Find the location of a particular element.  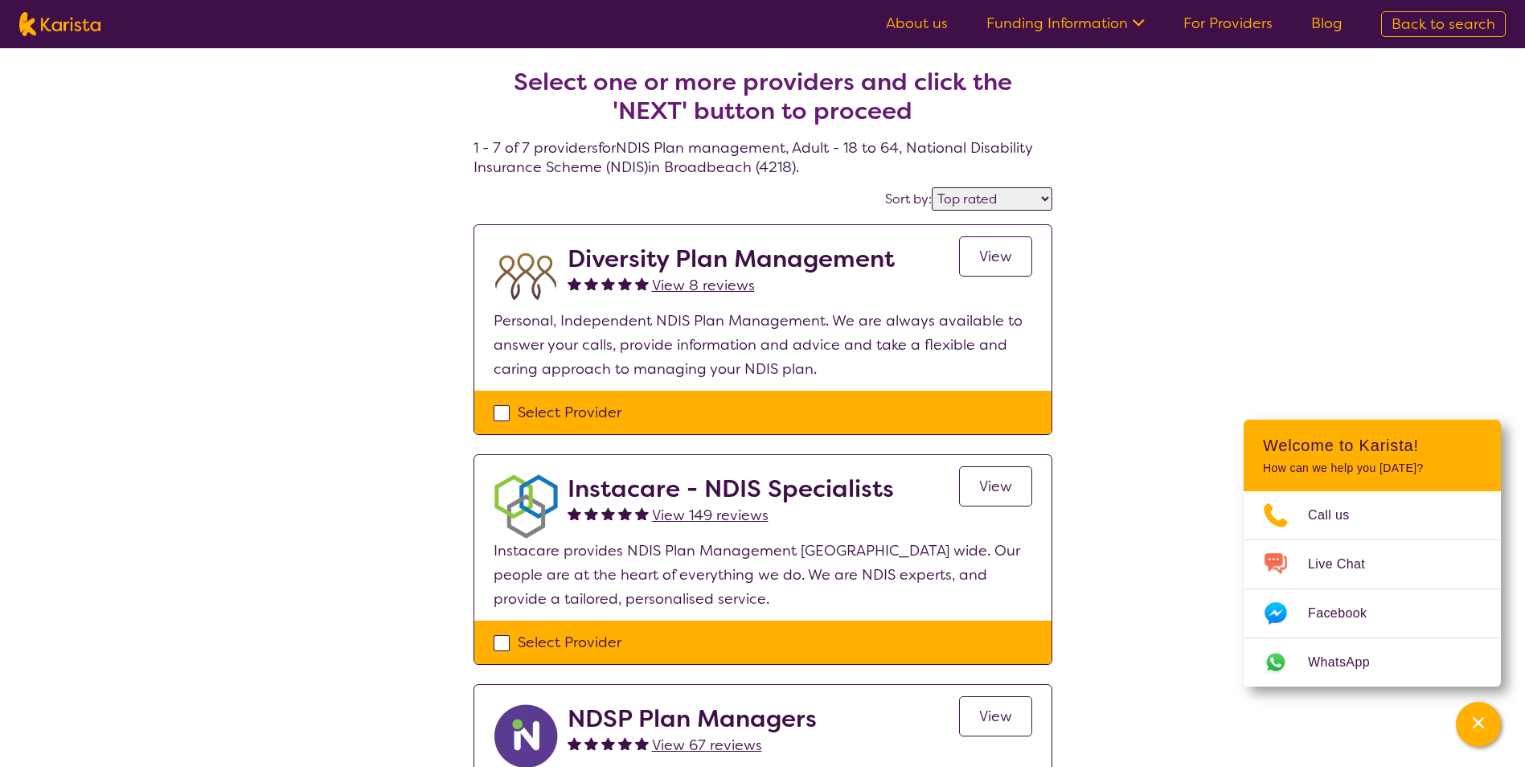

span: View 8 reviews is located at coordinates (703, 285).